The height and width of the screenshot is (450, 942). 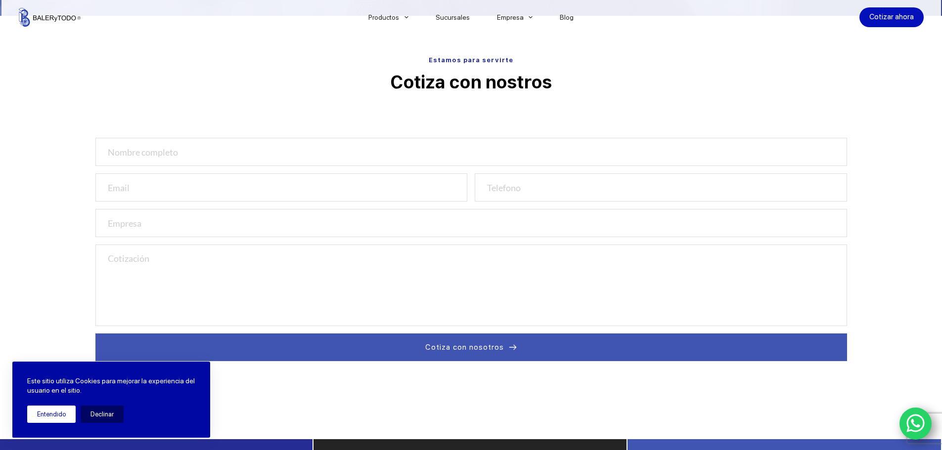 I want to click on button: Declinar, so click(x=102, y=414).